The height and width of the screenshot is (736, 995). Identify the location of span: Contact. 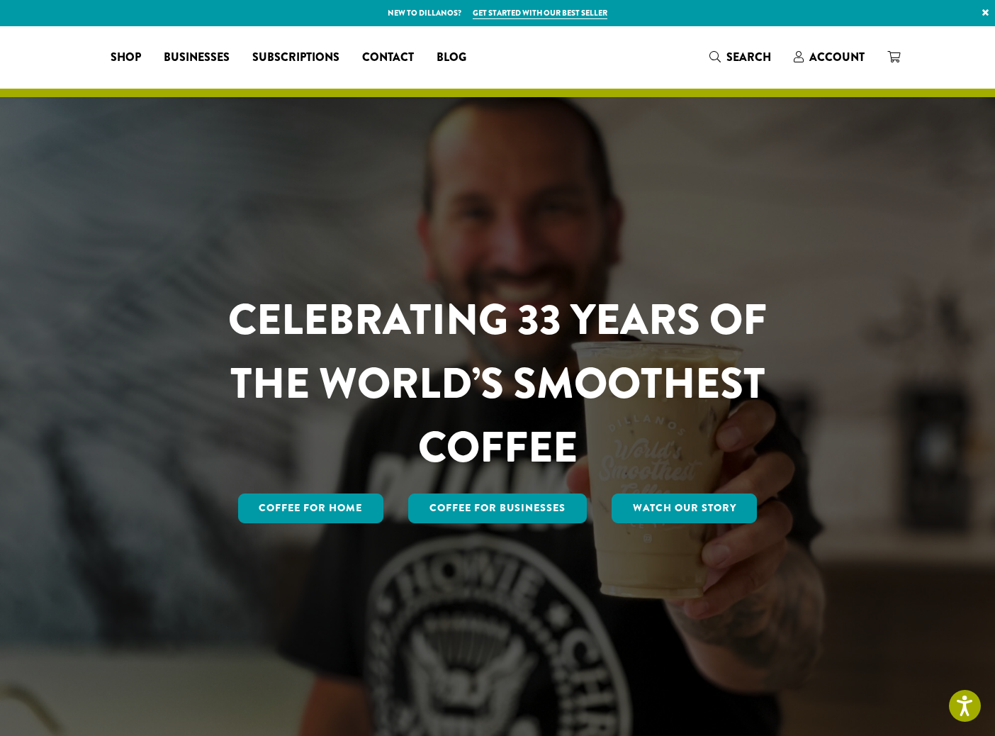
(388, 57).